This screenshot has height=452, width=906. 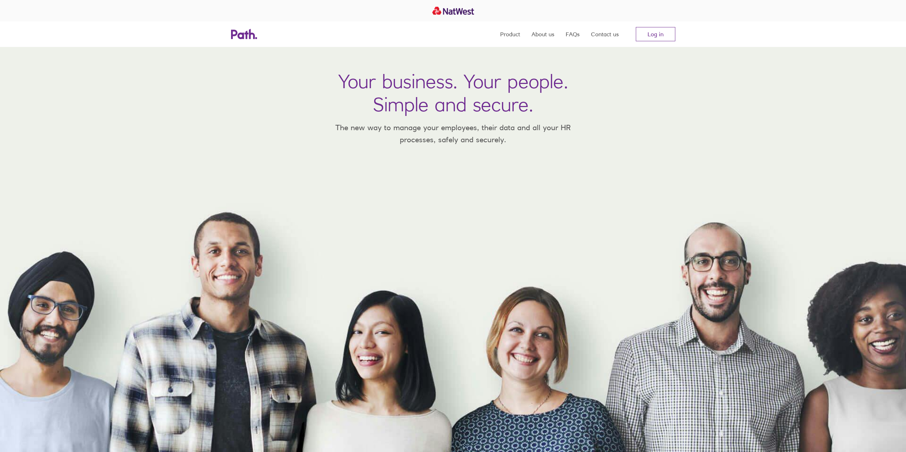 I want to click on p: The new way to manage your employees, their data and all your HR processes, safely and securely., so click(x=453, y=133).